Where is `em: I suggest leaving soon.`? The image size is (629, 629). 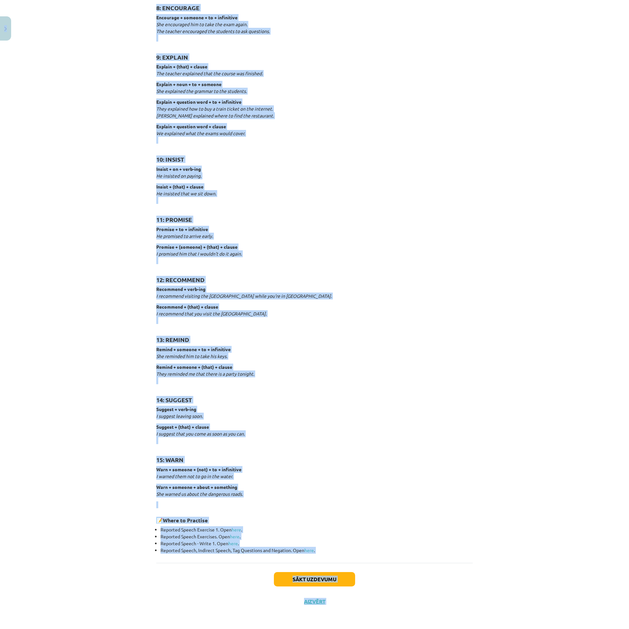
em: I suggest leaving soon. is located at coordinates (179, 416).